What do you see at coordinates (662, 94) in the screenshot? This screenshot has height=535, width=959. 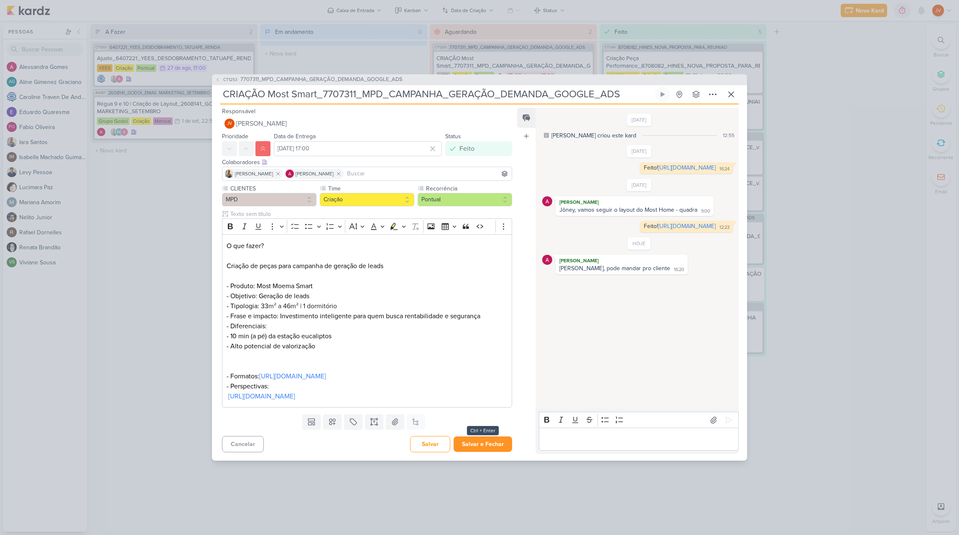 I see `div: Ligar relógio` at bounding box center [662, 94].